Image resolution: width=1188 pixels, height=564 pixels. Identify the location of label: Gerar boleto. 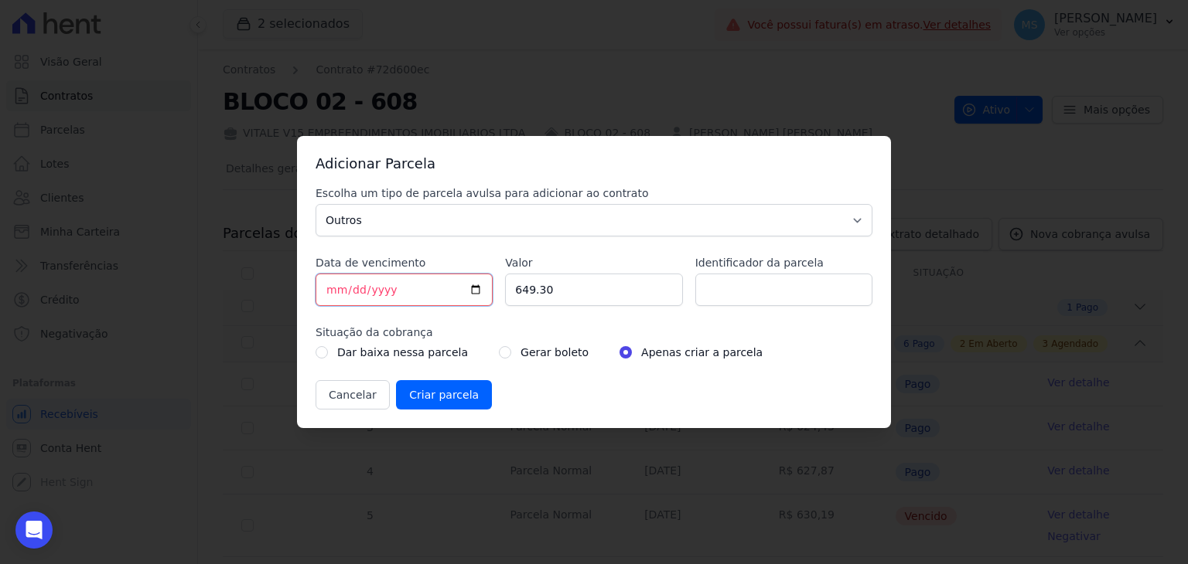
(554, 353).